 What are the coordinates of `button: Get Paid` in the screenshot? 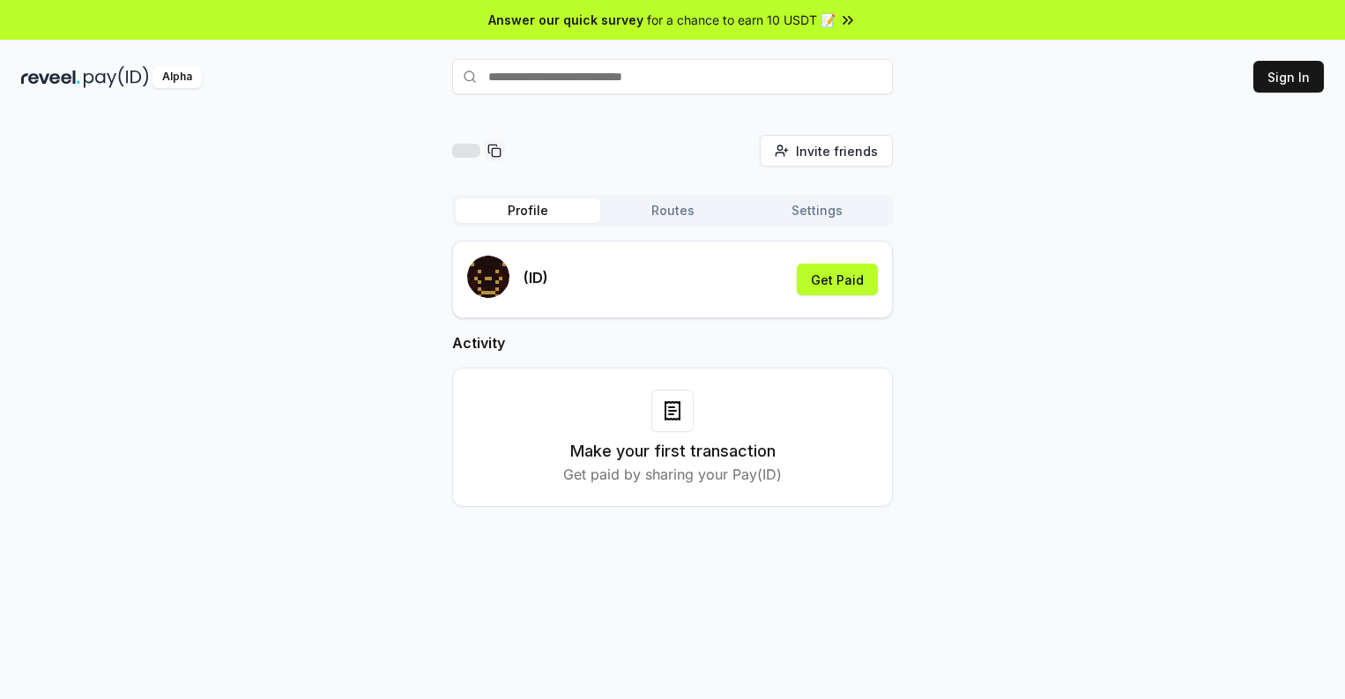 It's located at (837, 279).